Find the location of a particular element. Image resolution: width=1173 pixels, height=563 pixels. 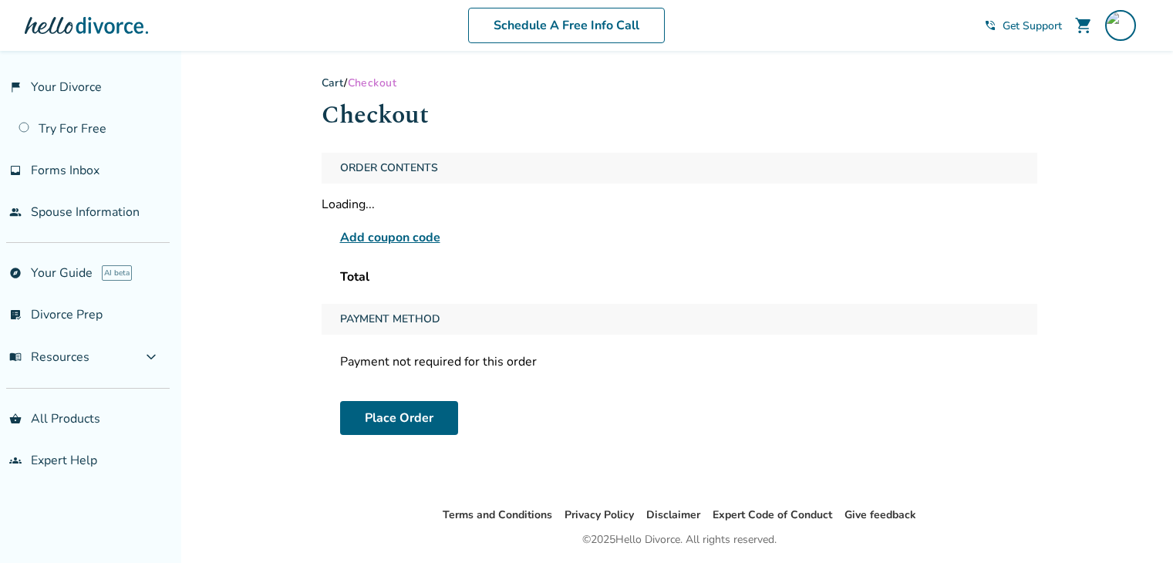

span: flag_2 is located at coordinates (15, 87).